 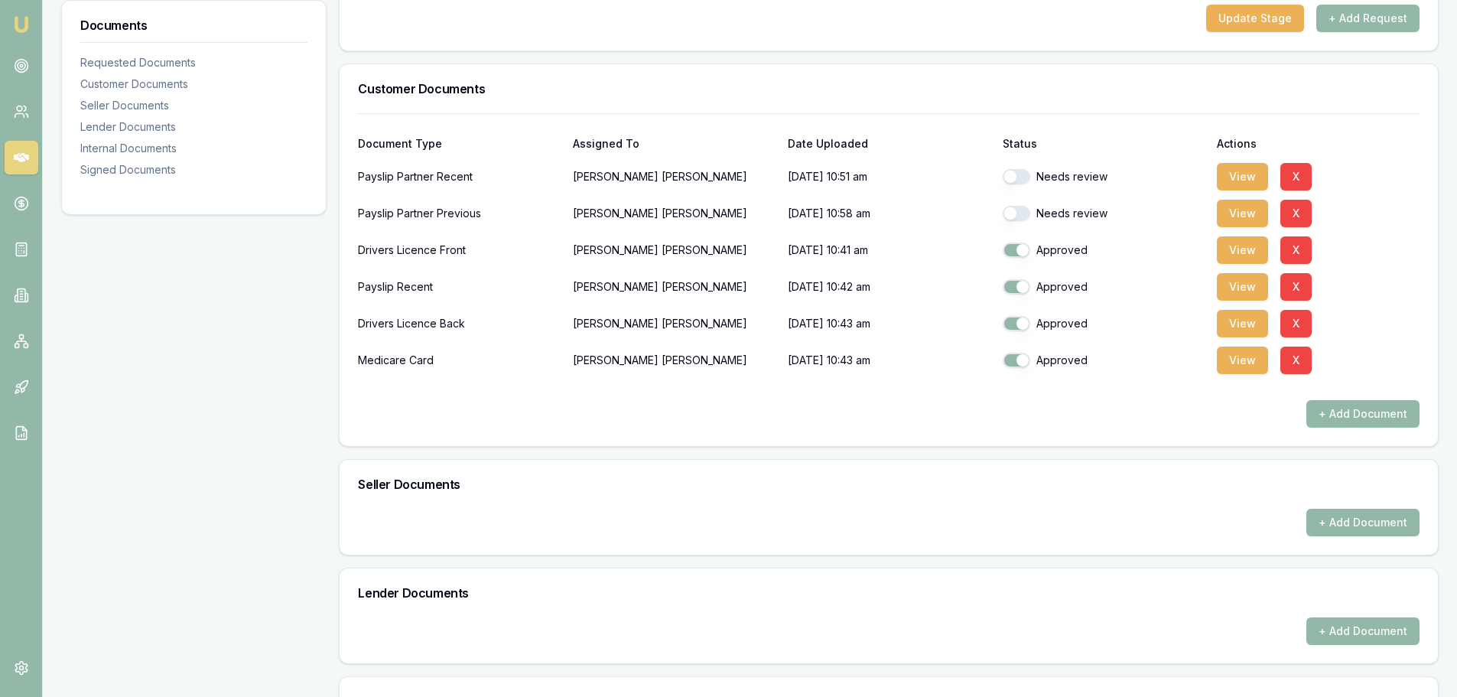 What do you see at coordinates (459, 250) in the screenshot?
I see `div: Drivers Licence Front` at bounding box center [459, 250].